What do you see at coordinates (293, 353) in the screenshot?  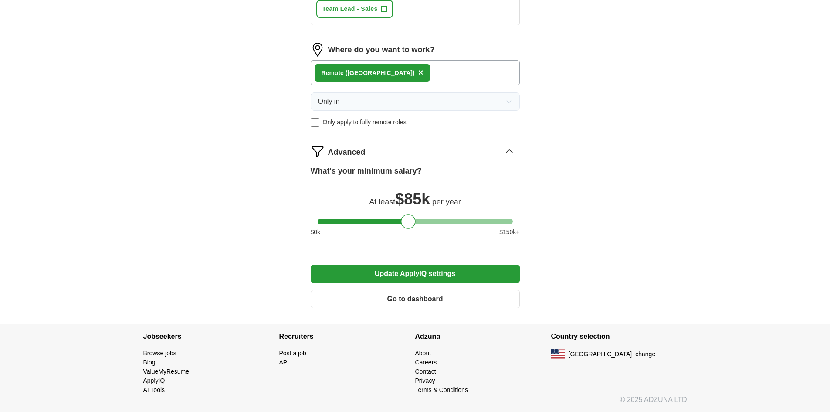 I see `a: Post a job` at bounding box center [293, 353].